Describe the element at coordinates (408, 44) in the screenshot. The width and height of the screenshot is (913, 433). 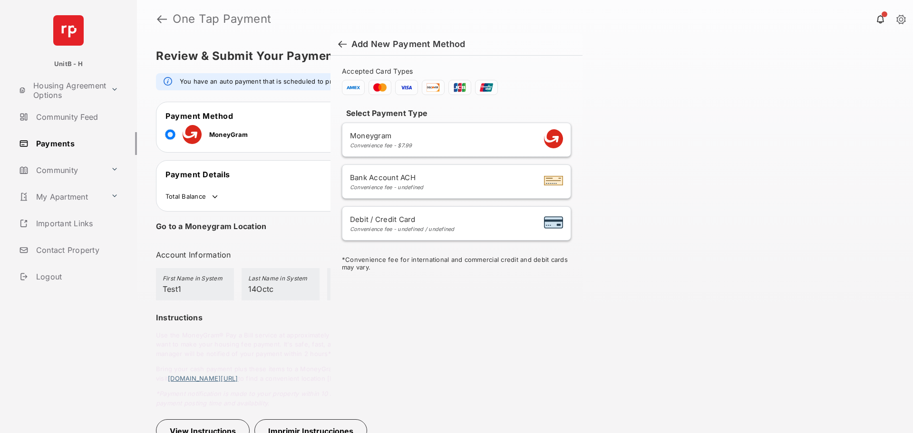
I see `div: Add New Payment Method` at that location.